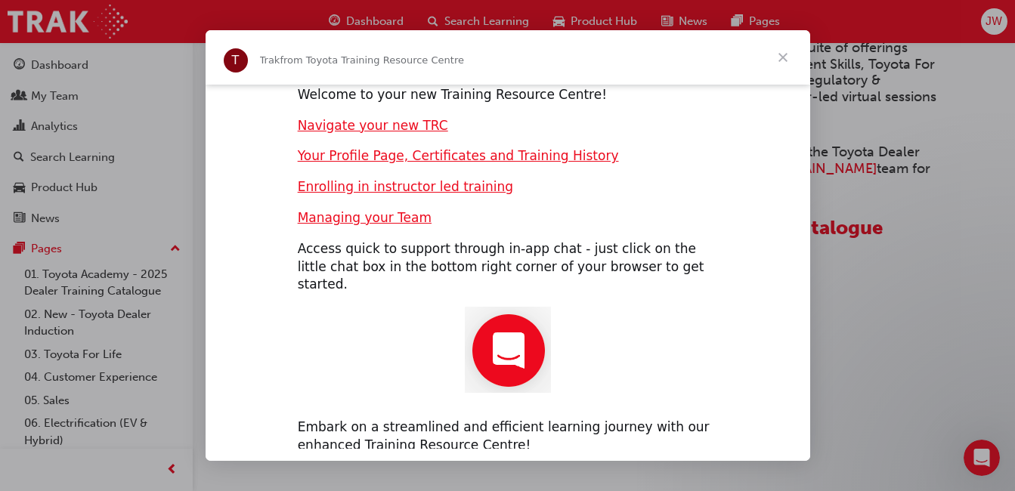 Image resolution: width=1015 pixels, height=491 pixels. Describe the element at coordinates (405, 187) in the screenshot. I see `a: Enrolling in instructor led training` at that location.